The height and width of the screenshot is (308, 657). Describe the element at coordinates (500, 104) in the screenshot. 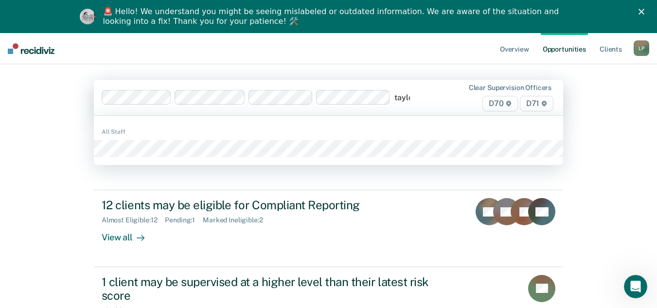

I see `span: D70` at that location.